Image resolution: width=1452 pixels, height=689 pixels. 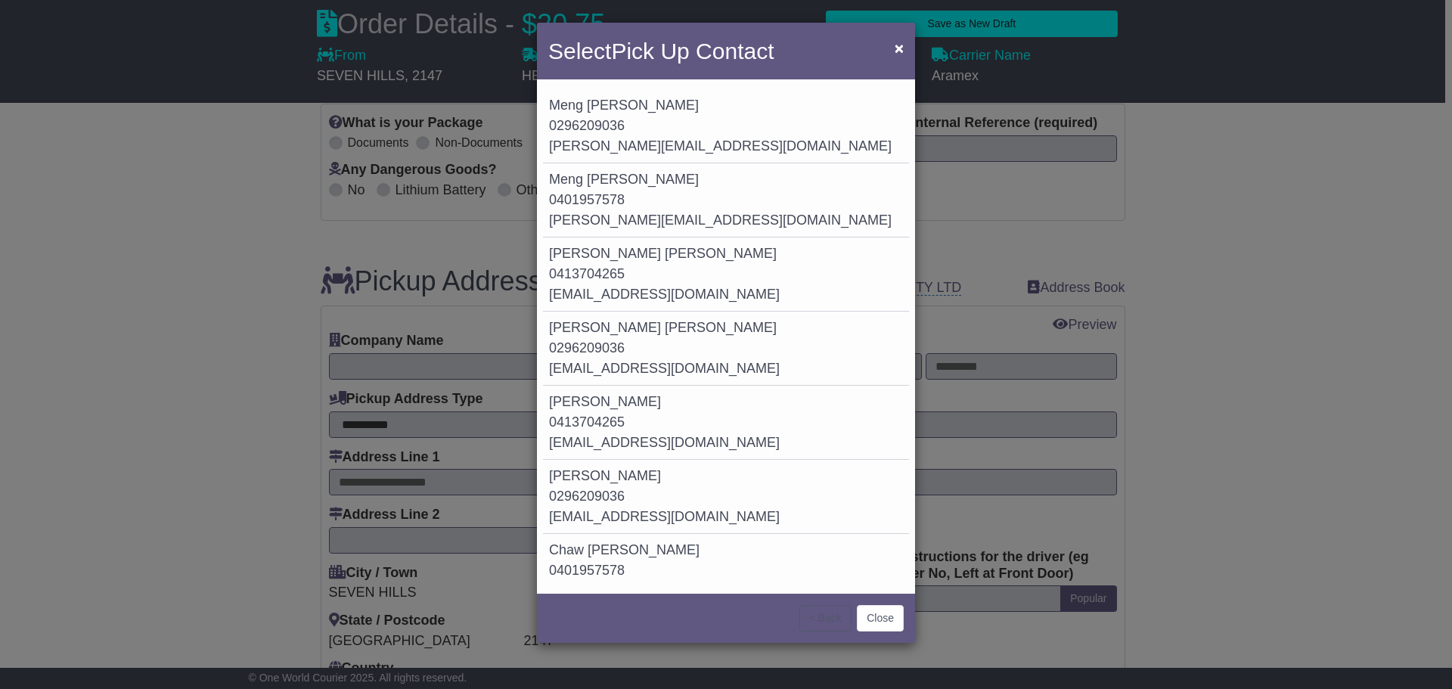 What do you see at coordinates (734, 51) in the screenshot?
I see `span: Contact` at bounding box center [734, 51].